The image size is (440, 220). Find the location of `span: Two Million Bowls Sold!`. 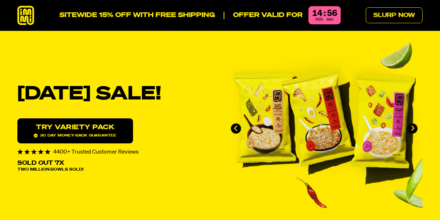

span: Two Million Bowls Sold! is located at coordinates (50, 169).